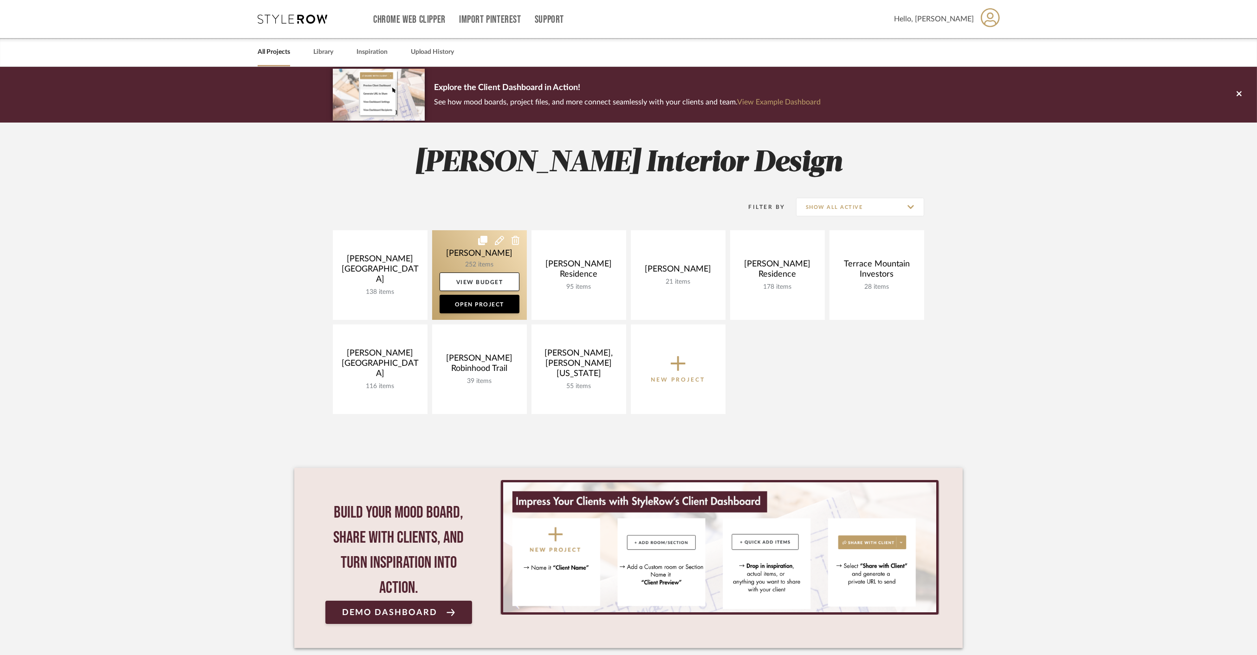 The height and width of the screenshot is (655, 1257). Describe the element at coordinates (549, 19) in the screenshot. I see `a: Support` at that location.